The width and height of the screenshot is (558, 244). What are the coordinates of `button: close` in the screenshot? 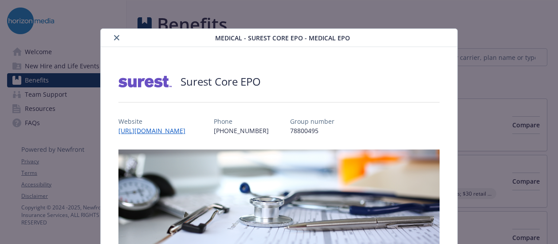 It's located at (117, 38).